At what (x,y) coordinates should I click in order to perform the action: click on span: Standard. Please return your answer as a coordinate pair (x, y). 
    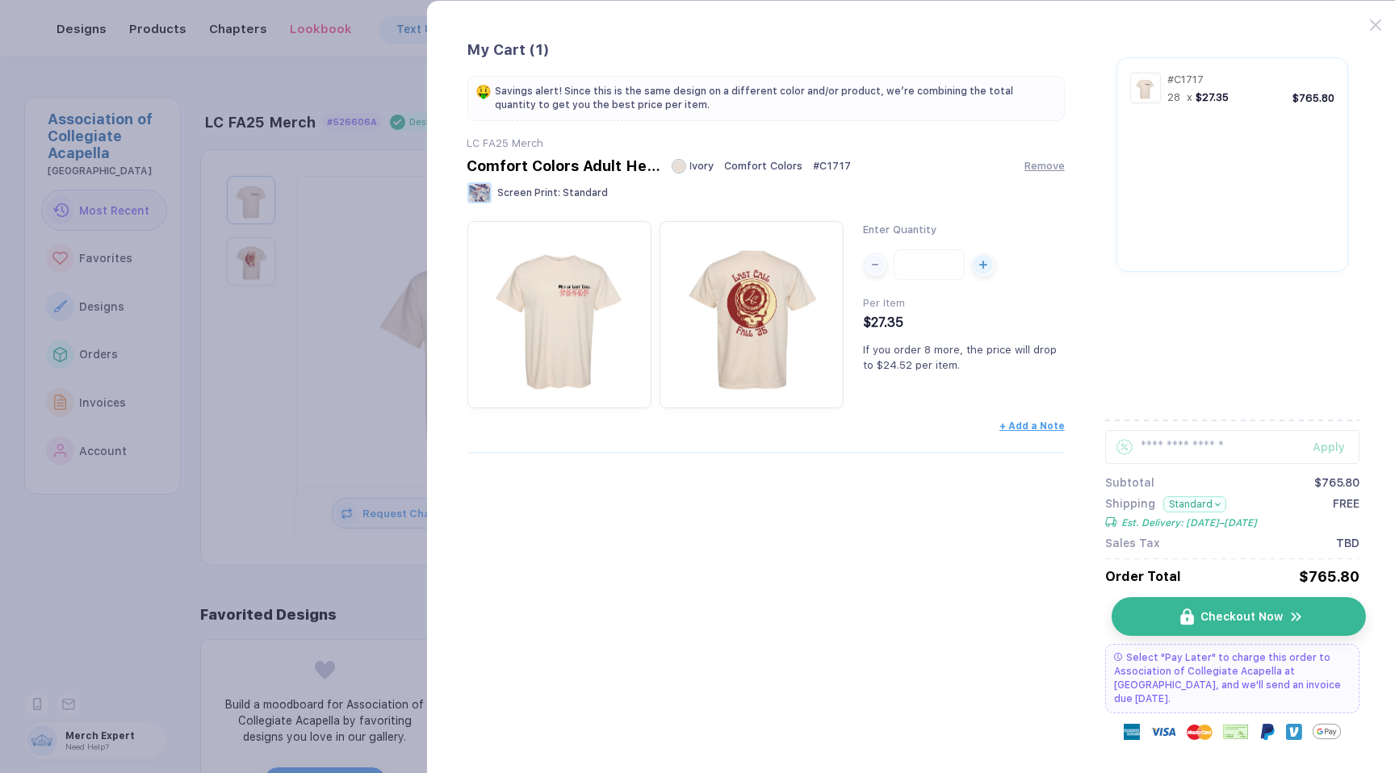
    Looking at the image, I should click on (585, 193).